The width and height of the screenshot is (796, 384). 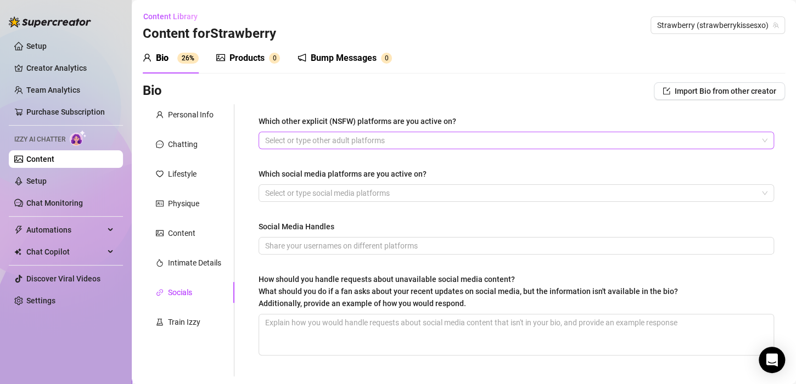 What do you see at coordinates (160, 174) in the screenshot?
I see `span: heart` at bounding box center [160, 174].